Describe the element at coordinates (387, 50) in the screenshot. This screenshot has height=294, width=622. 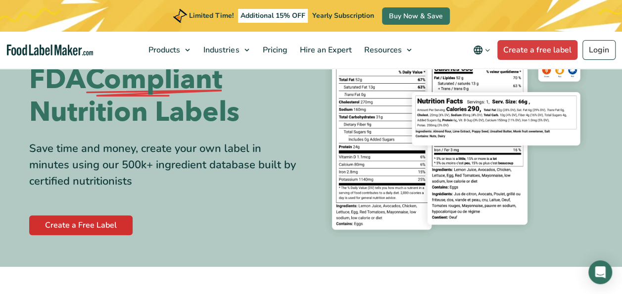
I see `a: Resources` at that location.